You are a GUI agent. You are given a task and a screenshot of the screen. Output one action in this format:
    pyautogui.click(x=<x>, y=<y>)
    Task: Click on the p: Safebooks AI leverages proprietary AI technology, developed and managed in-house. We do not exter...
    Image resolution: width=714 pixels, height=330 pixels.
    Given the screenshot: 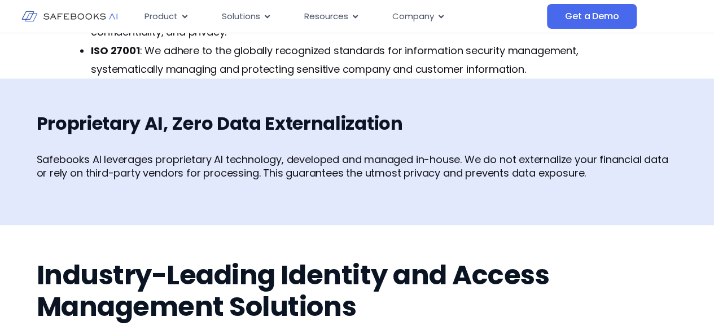 What is the action you would take?
    pyautogui.click(x=357, y=167)
    